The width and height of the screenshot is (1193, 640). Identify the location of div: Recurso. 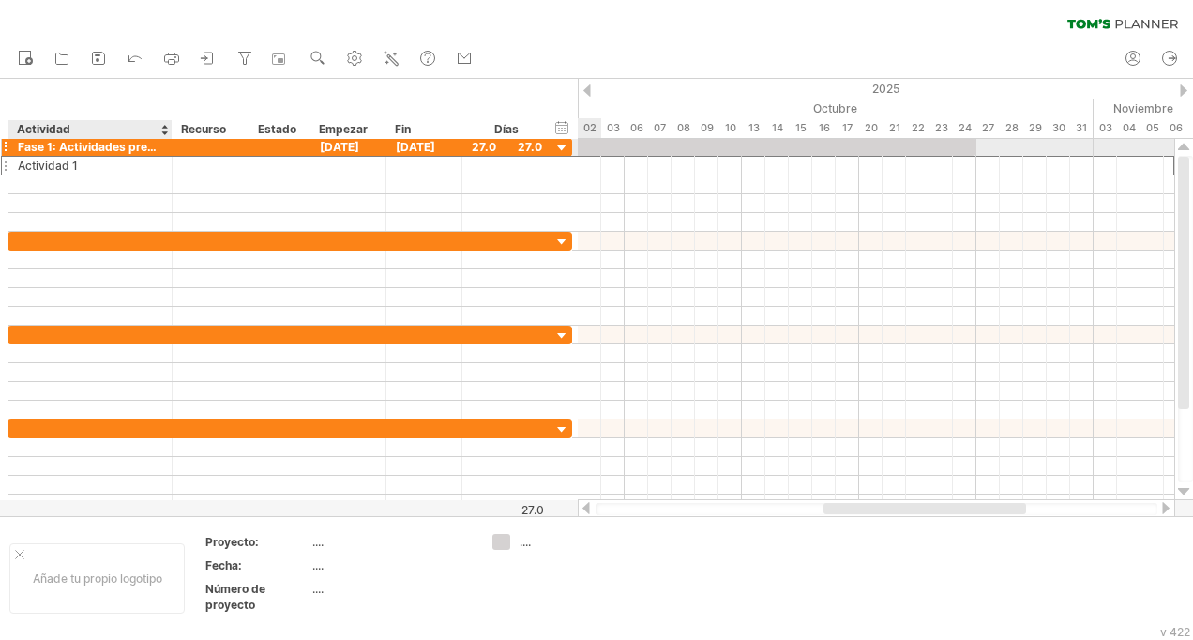
(209, 129).